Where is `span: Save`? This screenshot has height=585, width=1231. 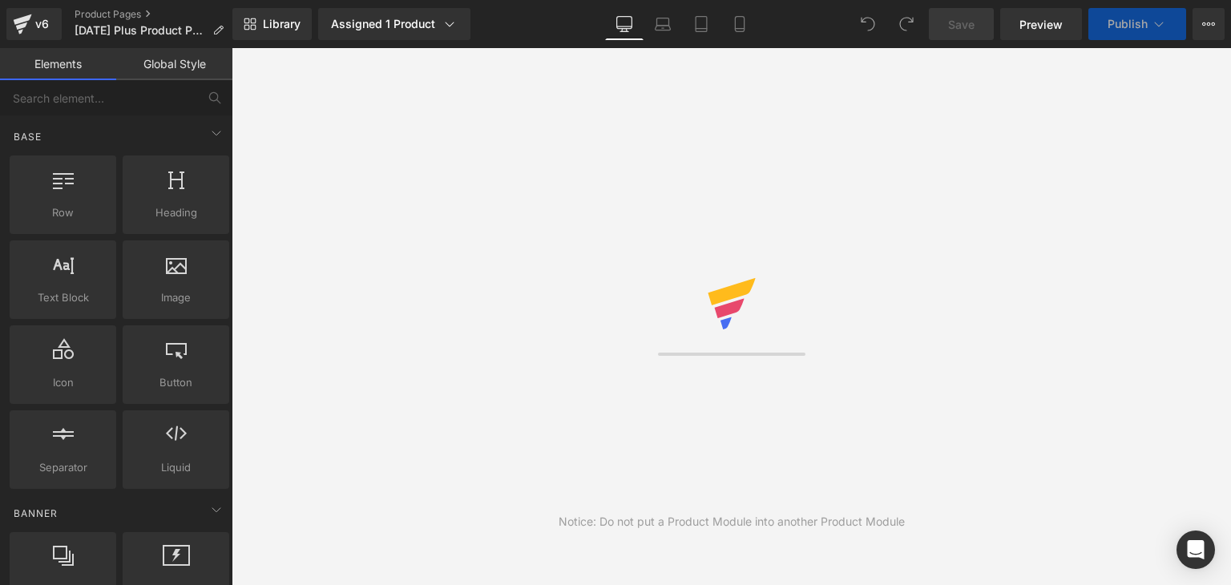
span: Save is located at coordinates (961, 24).